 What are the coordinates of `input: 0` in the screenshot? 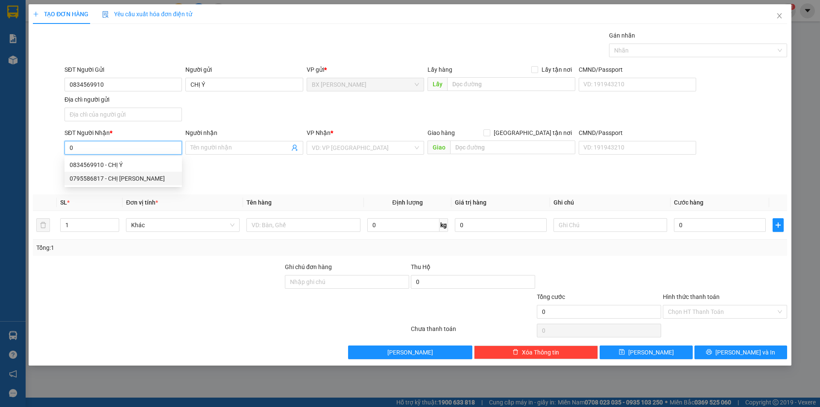 It's located at (501, 225).